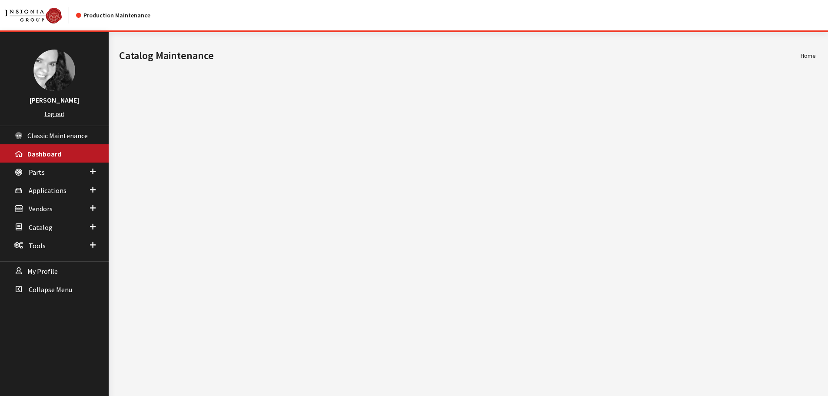  I want to click on li: Home, so click(808, 56).